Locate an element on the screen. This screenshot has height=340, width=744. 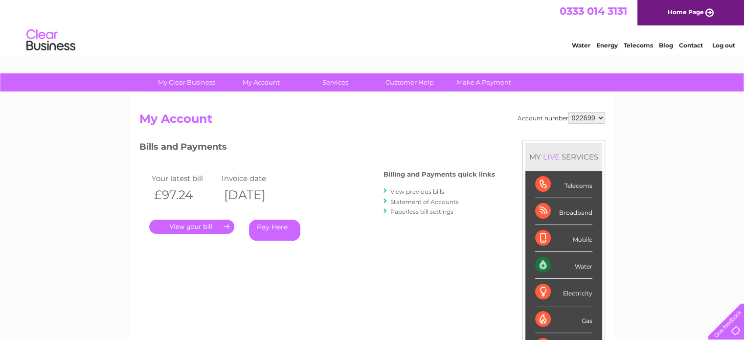
a: My Clear Business is located at coordinates (186, 82).